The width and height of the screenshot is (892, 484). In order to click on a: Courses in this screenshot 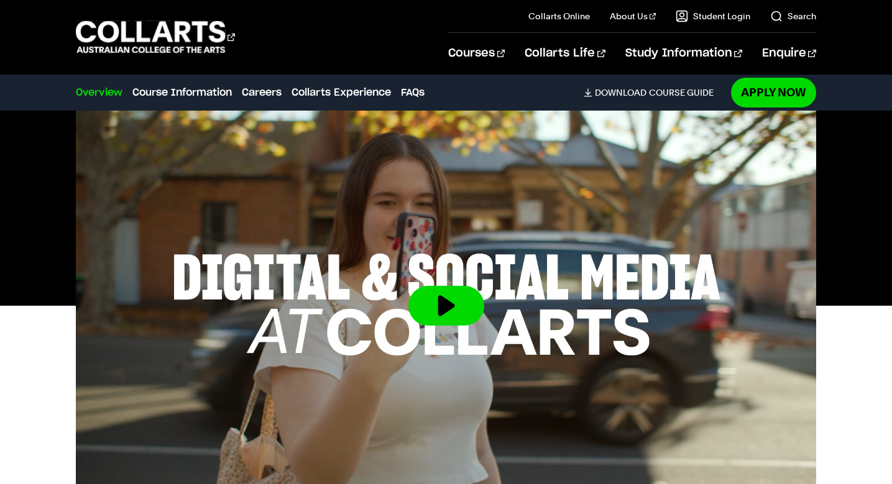, I will do `click(476, 53)`.